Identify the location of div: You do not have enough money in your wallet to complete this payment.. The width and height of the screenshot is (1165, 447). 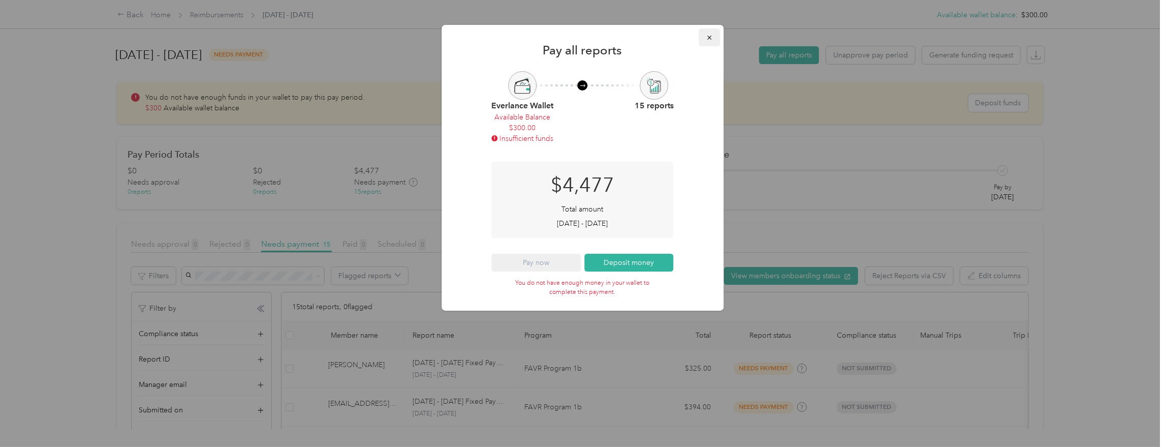
(582, 287).